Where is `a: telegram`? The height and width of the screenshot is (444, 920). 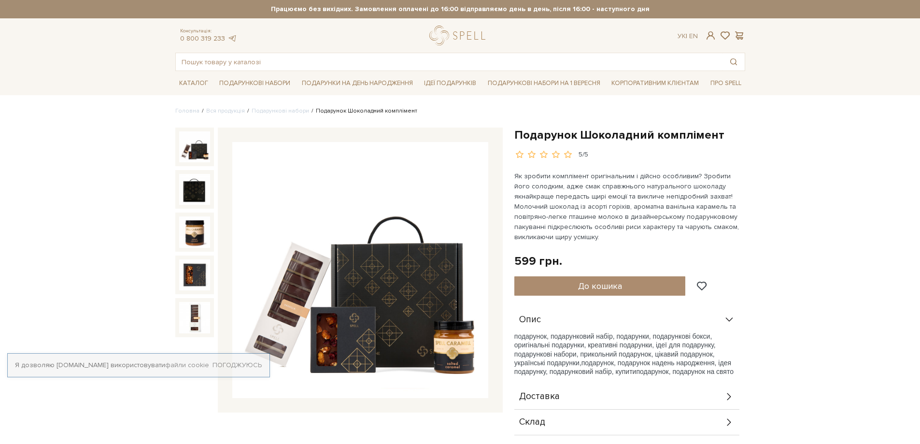
a: telegram is located at coordinates (232, 38).